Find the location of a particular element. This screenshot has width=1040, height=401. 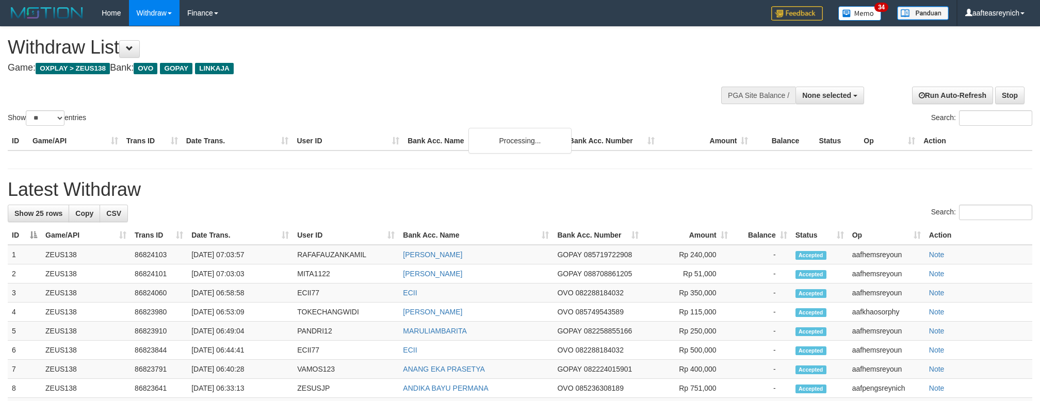

span: CSV is located at coordinates (113, 214).